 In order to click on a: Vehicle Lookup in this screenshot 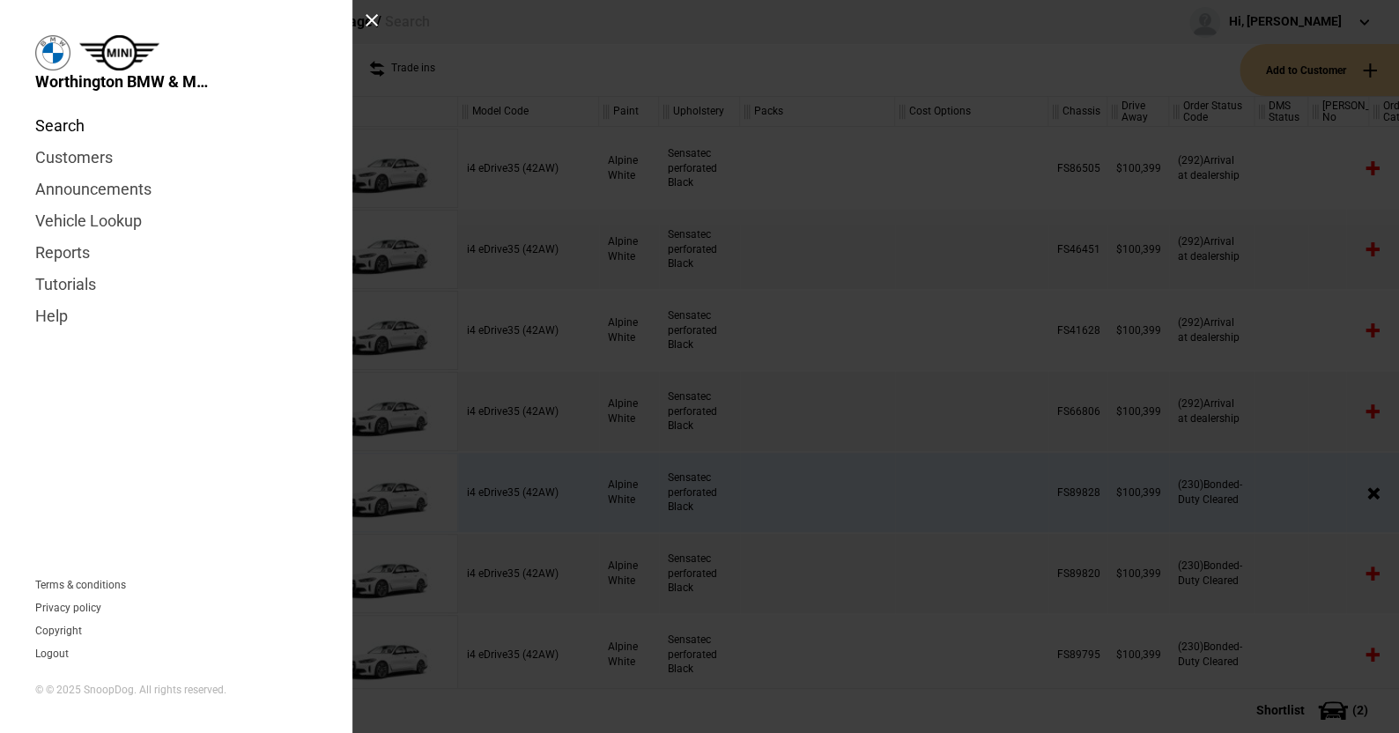, I will do `click(176, 221)`.